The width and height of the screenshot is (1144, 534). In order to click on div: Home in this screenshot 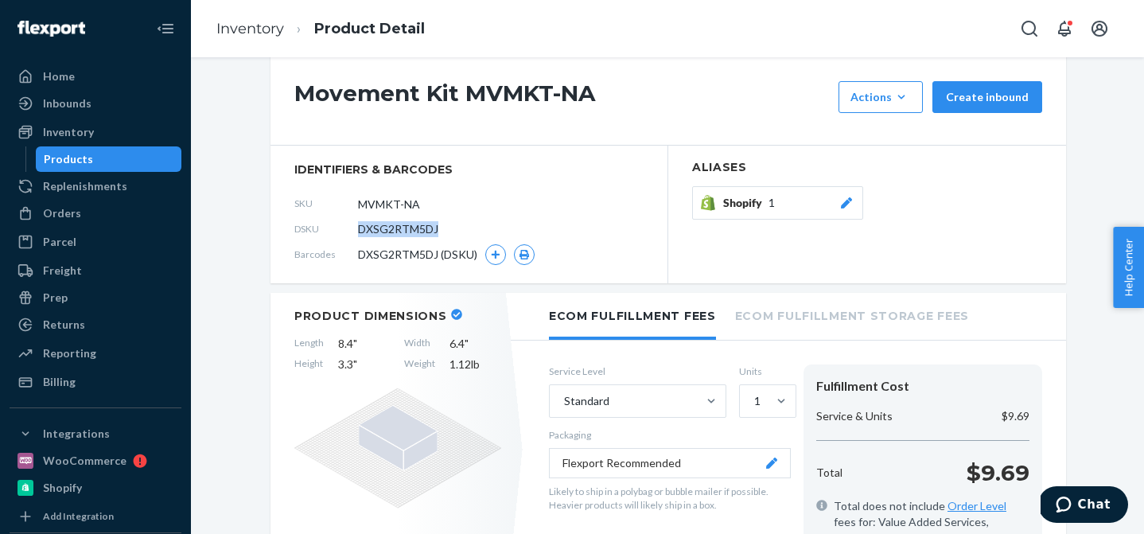, I will do `click(59, 76)`.